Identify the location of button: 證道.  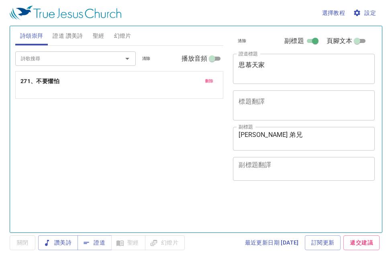
(94, 242).